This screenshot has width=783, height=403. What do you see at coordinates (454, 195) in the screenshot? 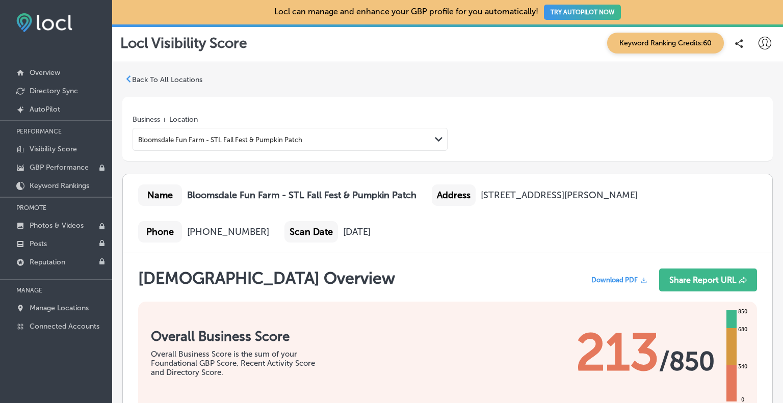
I see `div: Address` at bounding box center [454, 195].